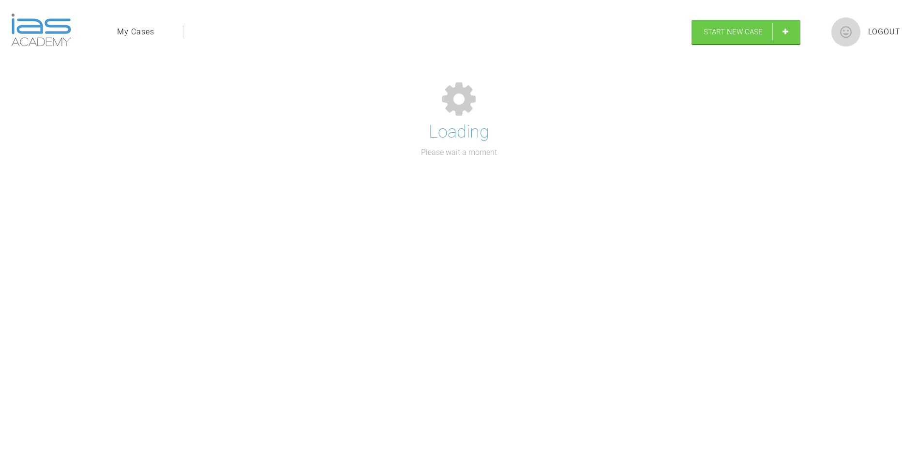 The width and height of the screenshot is (918, 462). Describe the element at coordinates (459, 132) in the screenshot. I see `h1: Loading` at that location.